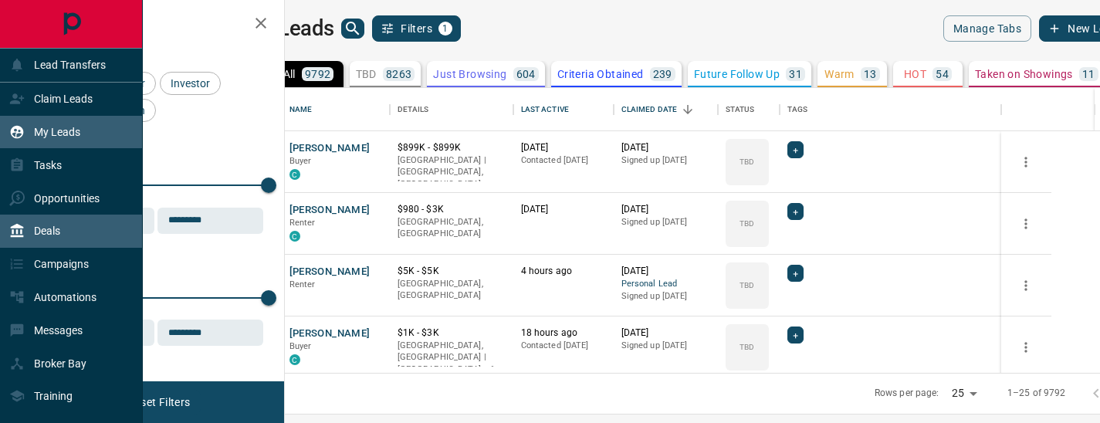 Image resolution: width=1100 pixels, height=423 pixels. Describe the element at coordinates (564, 271) in the screenshot. I see `p: 4 hours ago` at that location.